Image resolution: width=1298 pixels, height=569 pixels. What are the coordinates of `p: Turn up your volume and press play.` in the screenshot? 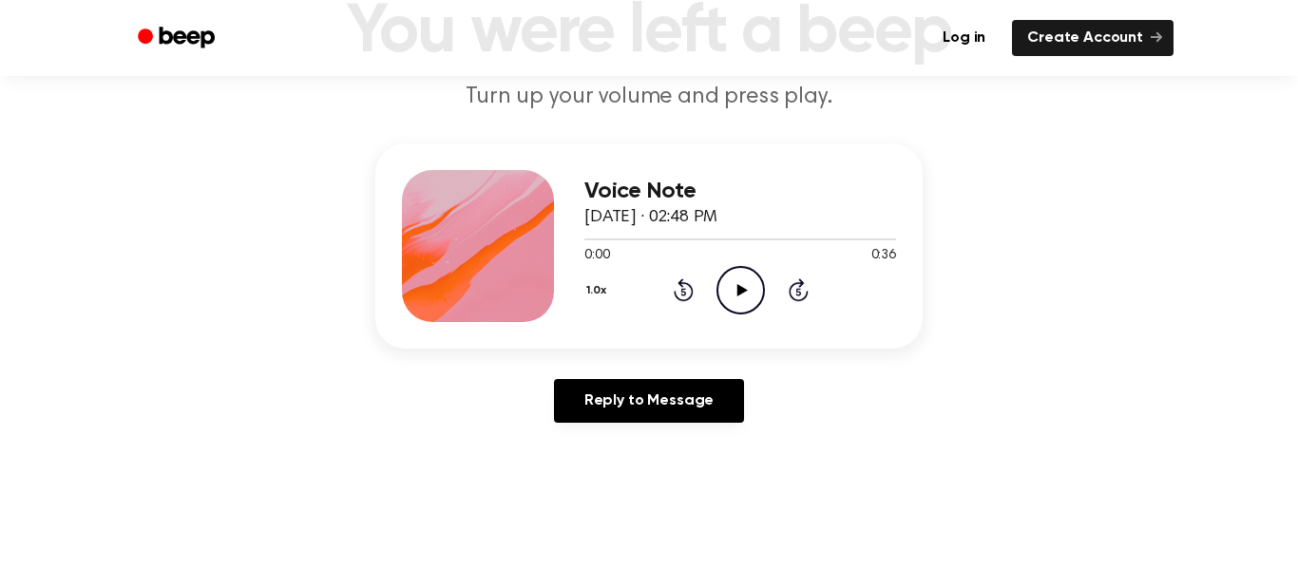 It's located at (649, 97).